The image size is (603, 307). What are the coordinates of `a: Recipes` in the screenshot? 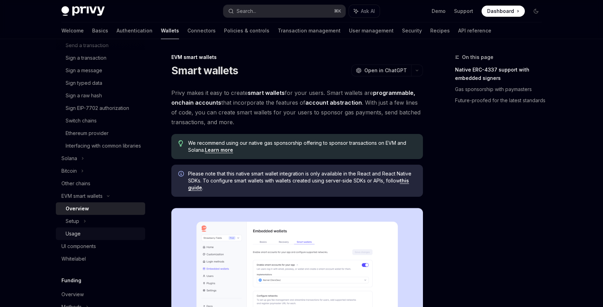 It's located at (440, 31).